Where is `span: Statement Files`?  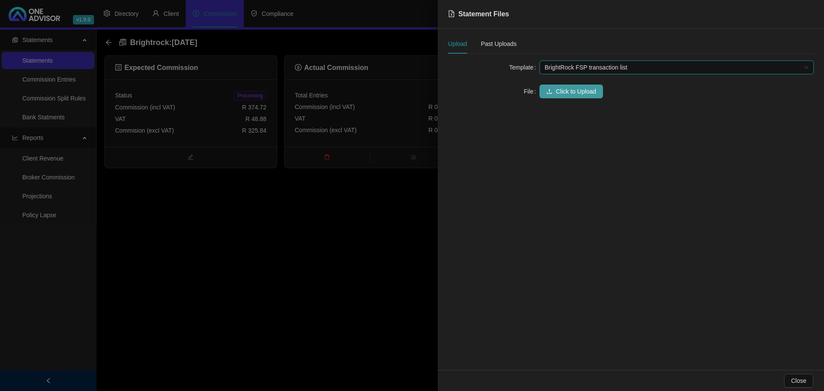
span: Statement Files is located at coordinates (483, 14).